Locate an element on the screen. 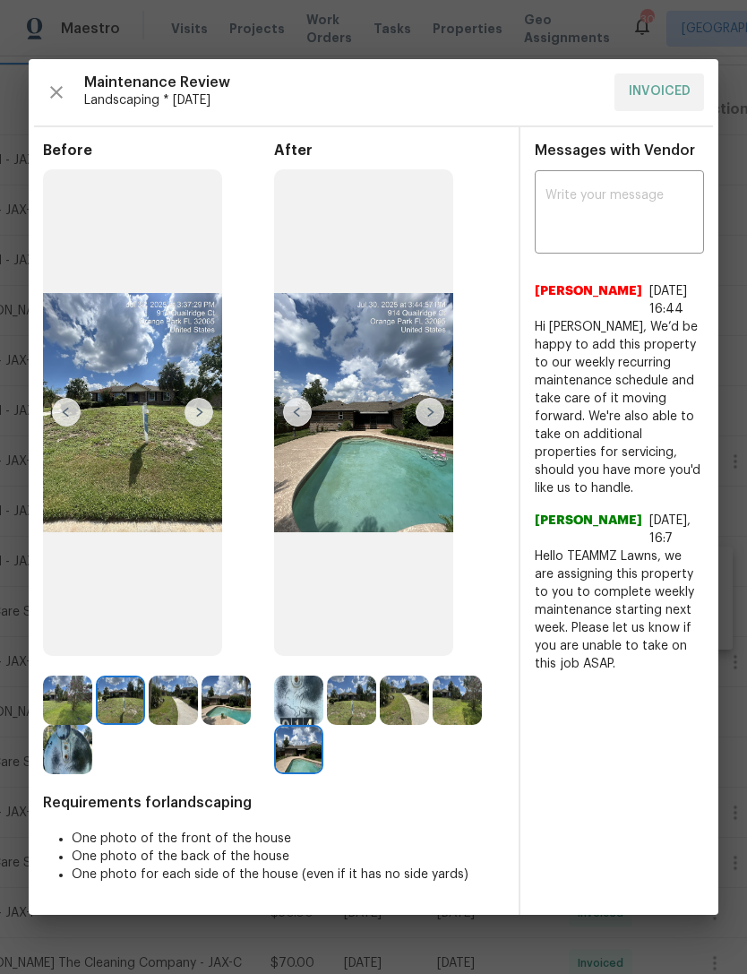 The width and height of the screenshot is (747, 974). span: Maintenance Review is located at coordinates (342, 82).